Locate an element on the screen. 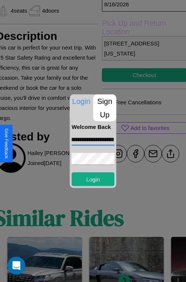  p: Login is located at coordinates (82, 101).